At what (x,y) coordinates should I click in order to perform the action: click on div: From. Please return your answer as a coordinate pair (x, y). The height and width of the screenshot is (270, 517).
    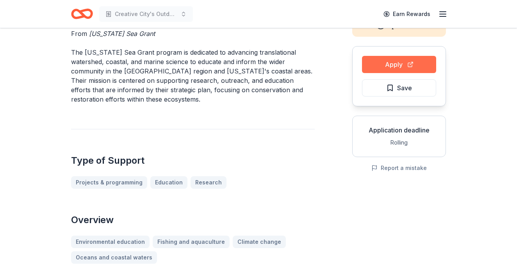
    Looking at the image, I should click on (193, 34).